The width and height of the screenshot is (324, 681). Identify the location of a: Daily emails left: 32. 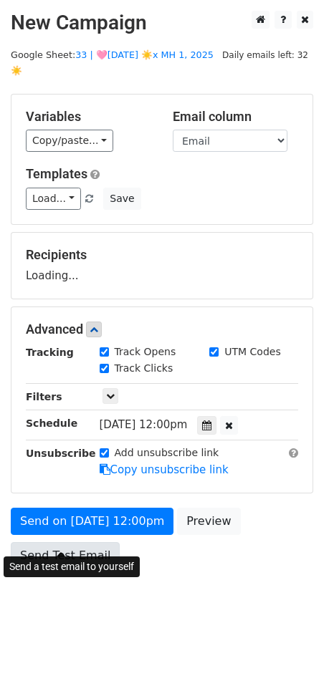
(265, 54).